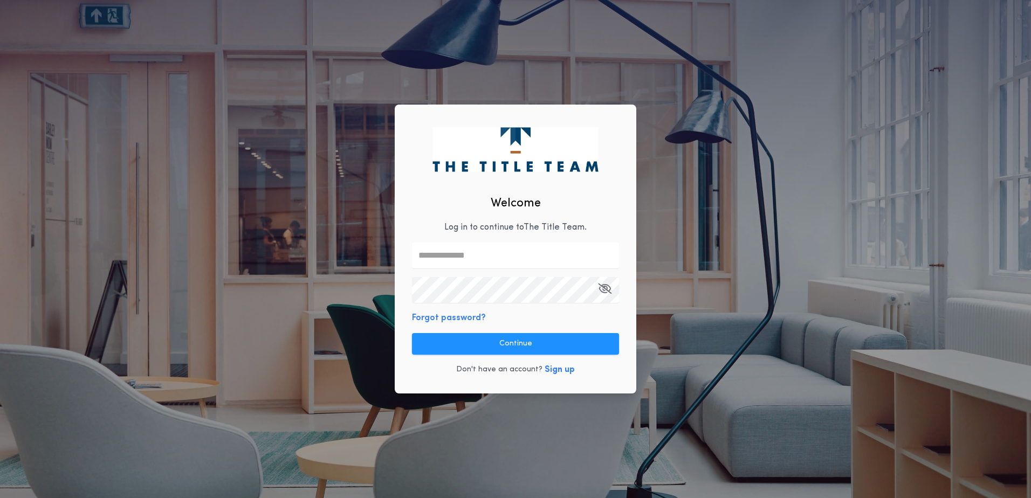  Describe the element at coordinates (560, 370) in the screenshot. I see `button: Sign up` at that location.